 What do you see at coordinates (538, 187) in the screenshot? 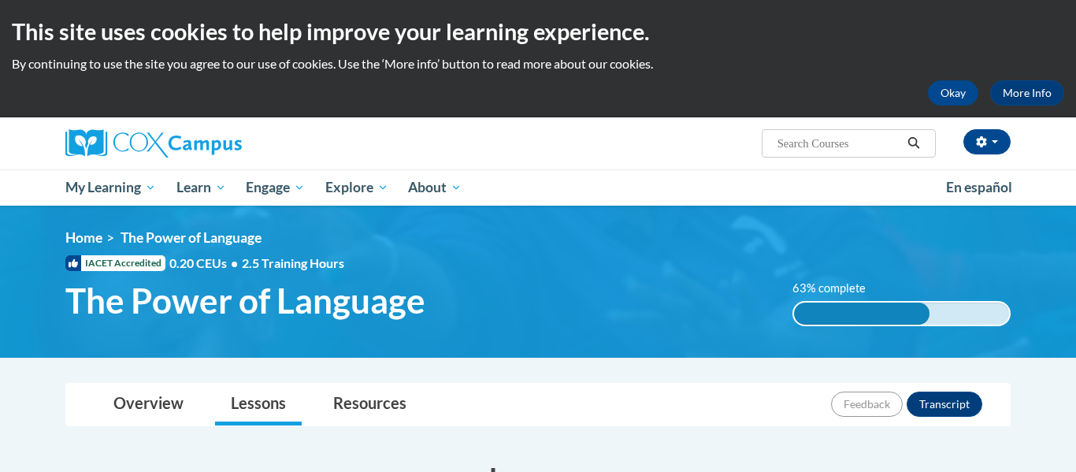
I see `div: Main menu` at bounding box center [538, 187].